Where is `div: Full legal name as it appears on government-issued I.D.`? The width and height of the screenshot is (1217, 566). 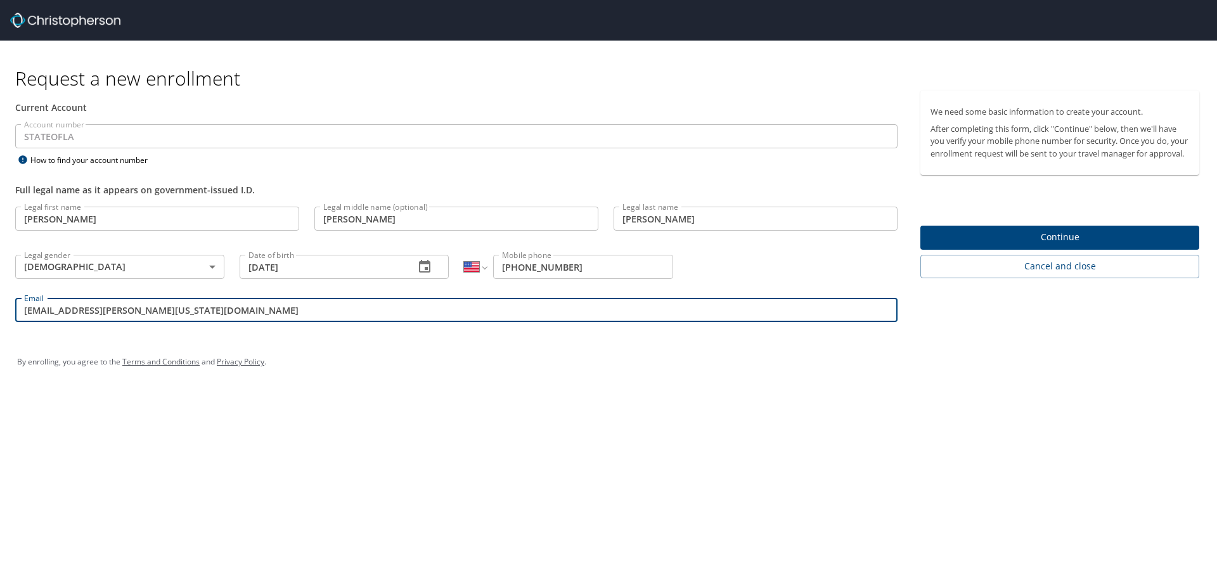 div: Full legal name as it appears on government-issued I.D. is located at coordinates (456, 189).